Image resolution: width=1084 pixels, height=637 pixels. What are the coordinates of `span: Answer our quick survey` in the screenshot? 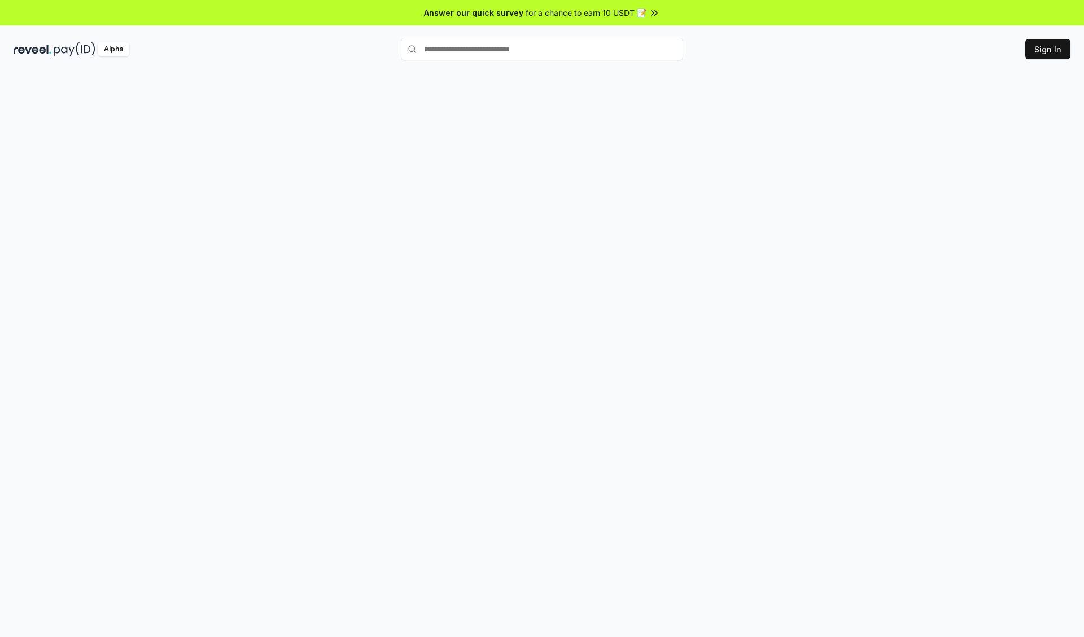 It's located at (474, 12).